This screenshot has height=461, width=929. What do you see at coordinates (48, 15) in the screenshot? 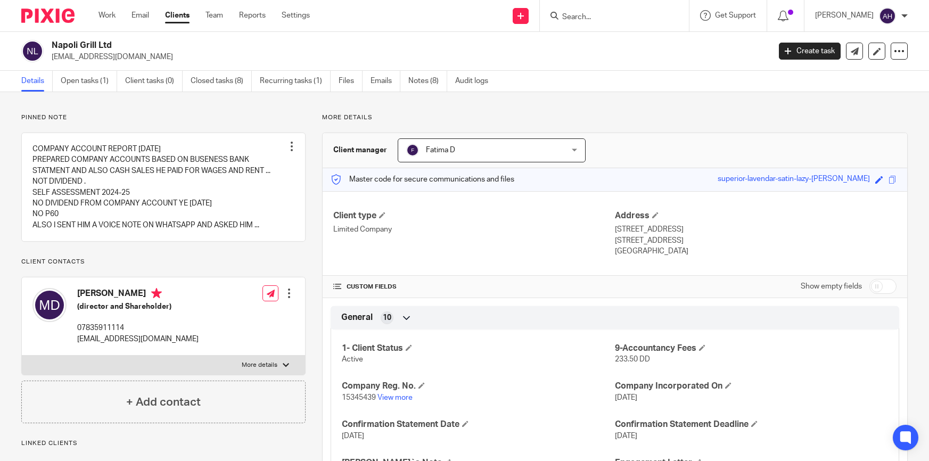
I see `img: Pixie` at bounding box center [48, 15].